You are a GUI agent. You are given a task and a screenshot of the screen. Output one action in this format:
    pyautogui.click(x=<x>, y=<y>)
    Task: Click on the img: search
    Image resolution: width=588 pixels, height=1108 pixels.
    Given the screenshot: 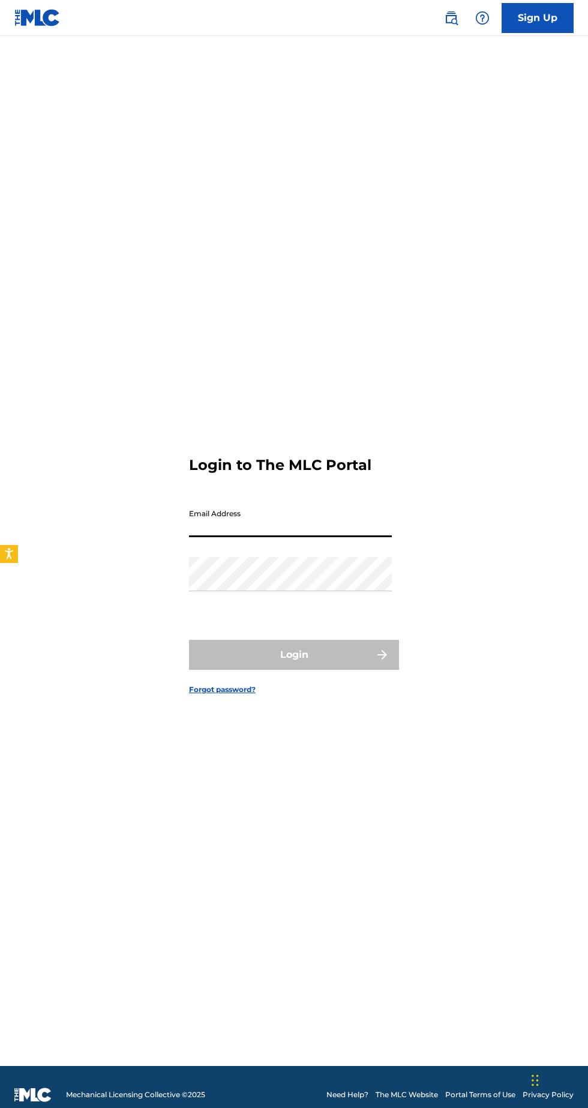 What is the action you would take?
    pyautogui.click(x=451, y=18)
    